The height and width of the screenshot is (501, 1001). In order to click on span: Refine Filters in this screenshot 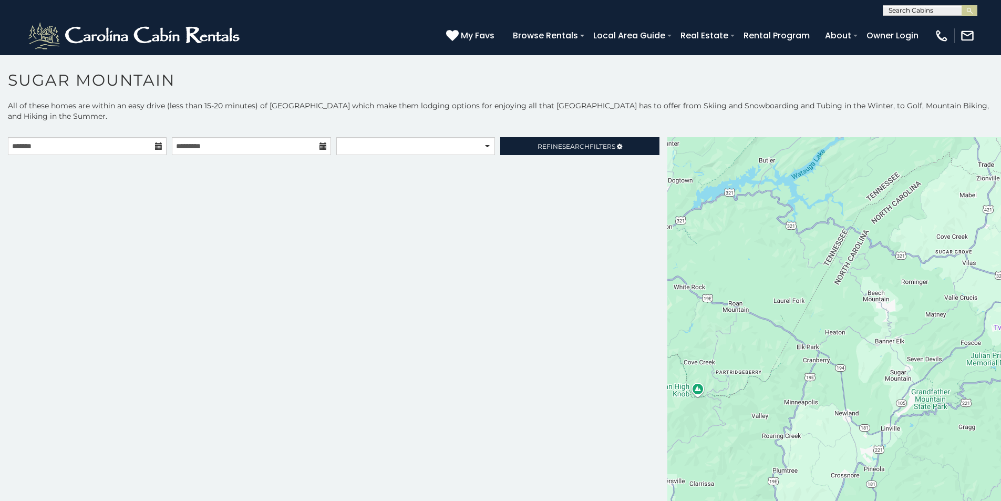, I will do `click(576, 146)`.